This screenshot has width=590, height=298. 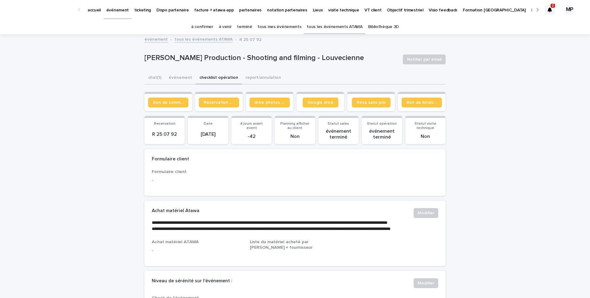 What do you see at coordinates (251, 126) in the screenshot?
I see `span: # jours avant event` at bounding box center [251, 126].